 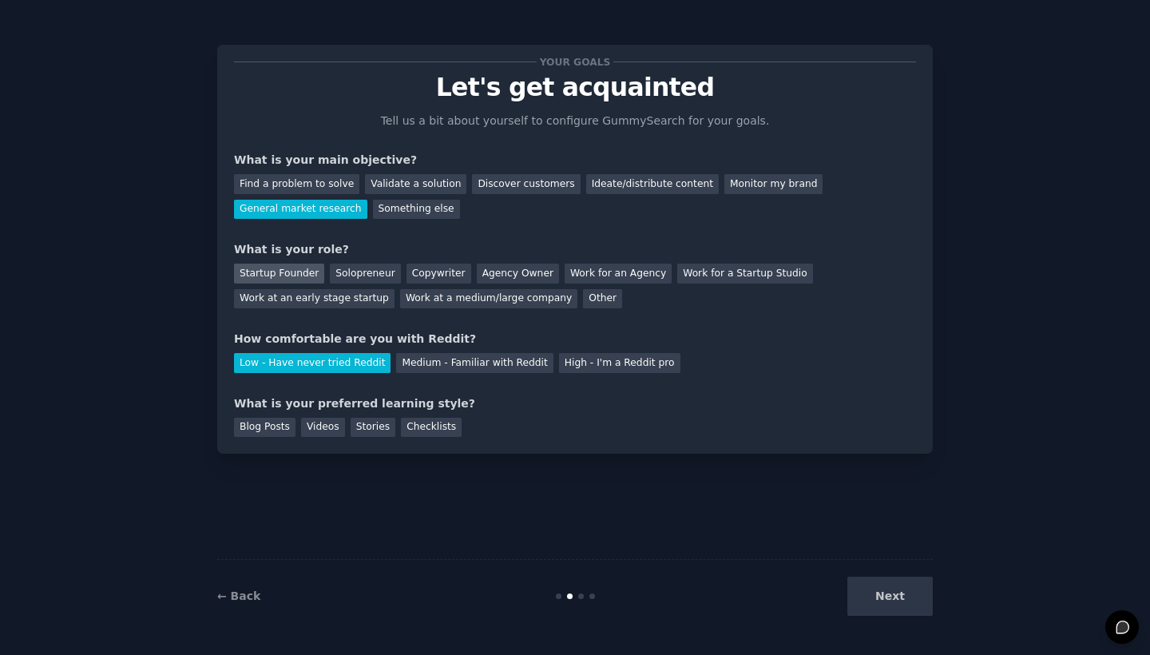 I want to click on div: Other, so click(x=602, y=299).